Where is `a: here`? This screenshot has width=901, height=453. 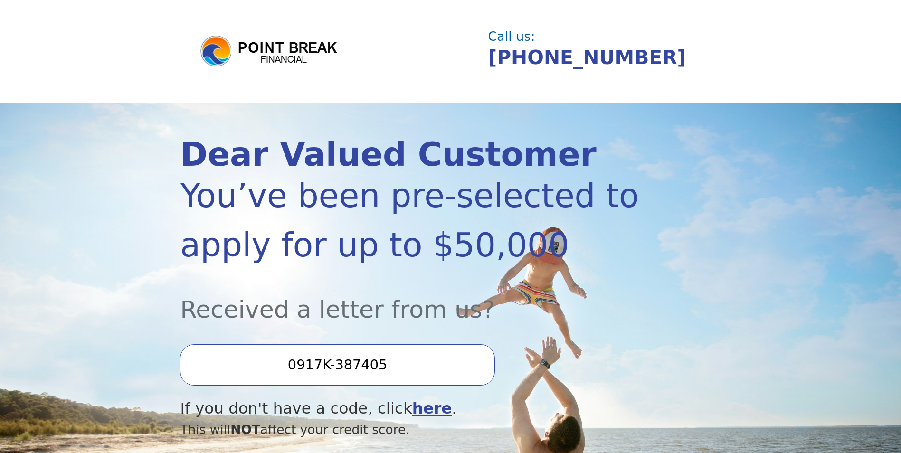 a: here is located at coordinates (432, 409).